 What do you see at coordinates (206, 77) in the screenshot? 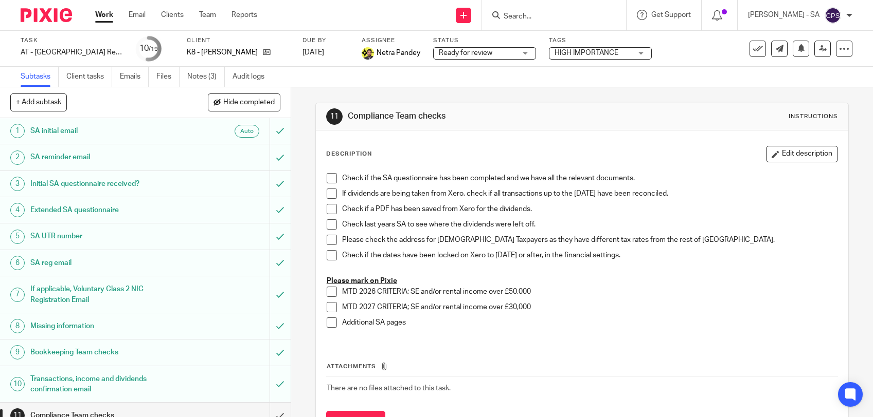
I see `a: Notes (3)` at bounding box center [206, 77].